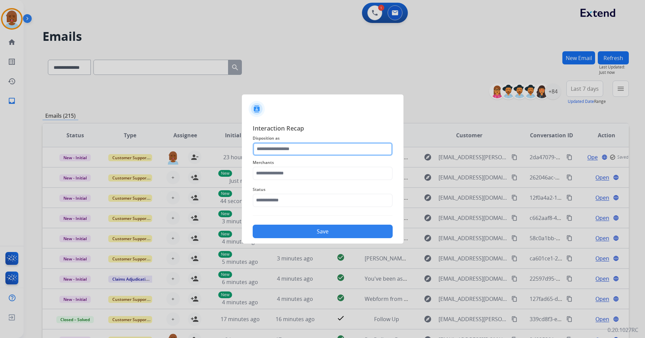 The width and height of the screenshot is (645, 338). Describe the element at coordinates (322, 189) in the screenshot. I see `span: Status` at that location.